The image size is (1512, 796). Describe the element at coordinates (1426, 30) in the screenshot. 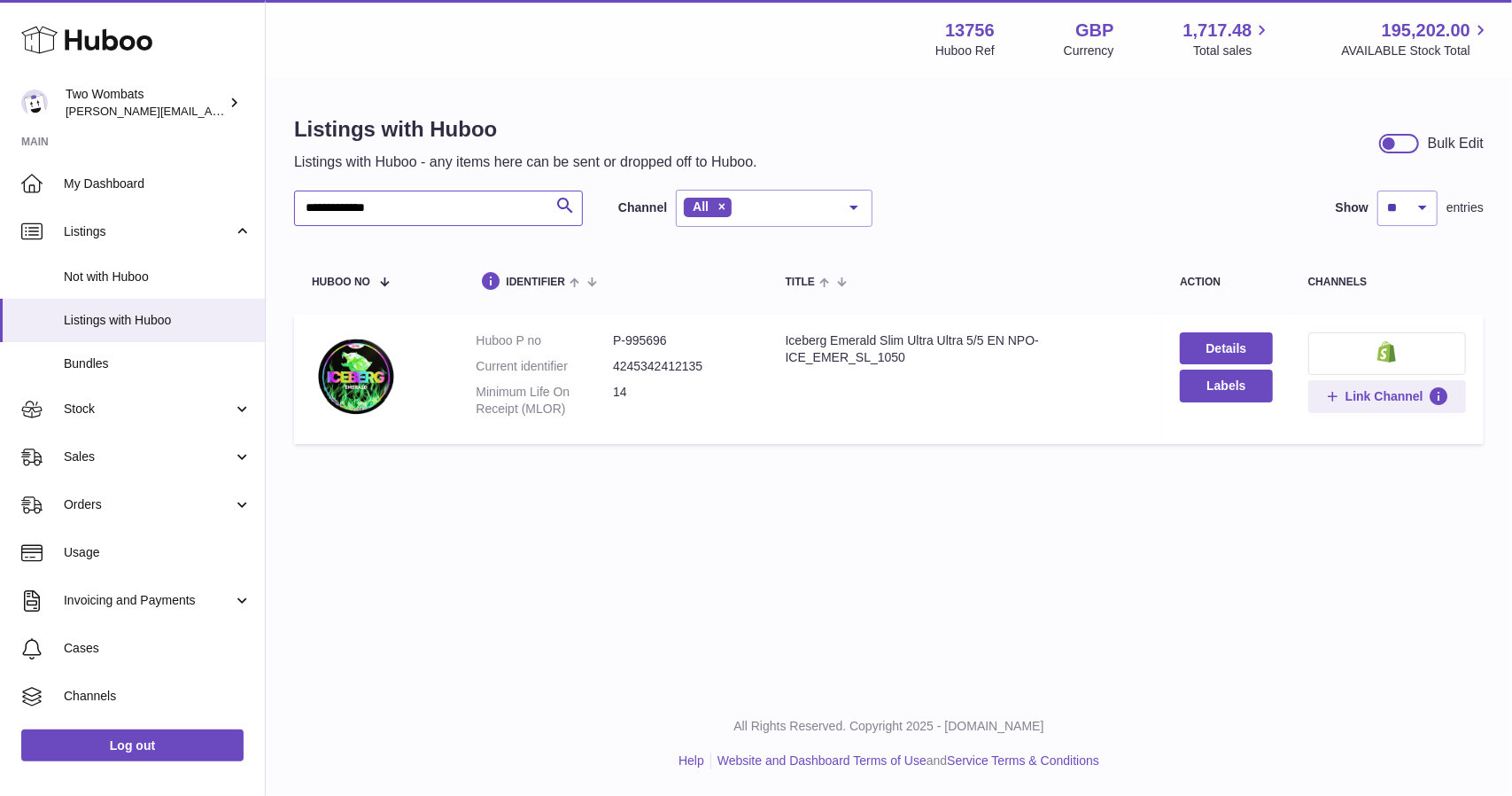

I see `span: 195,202.00` at that location.